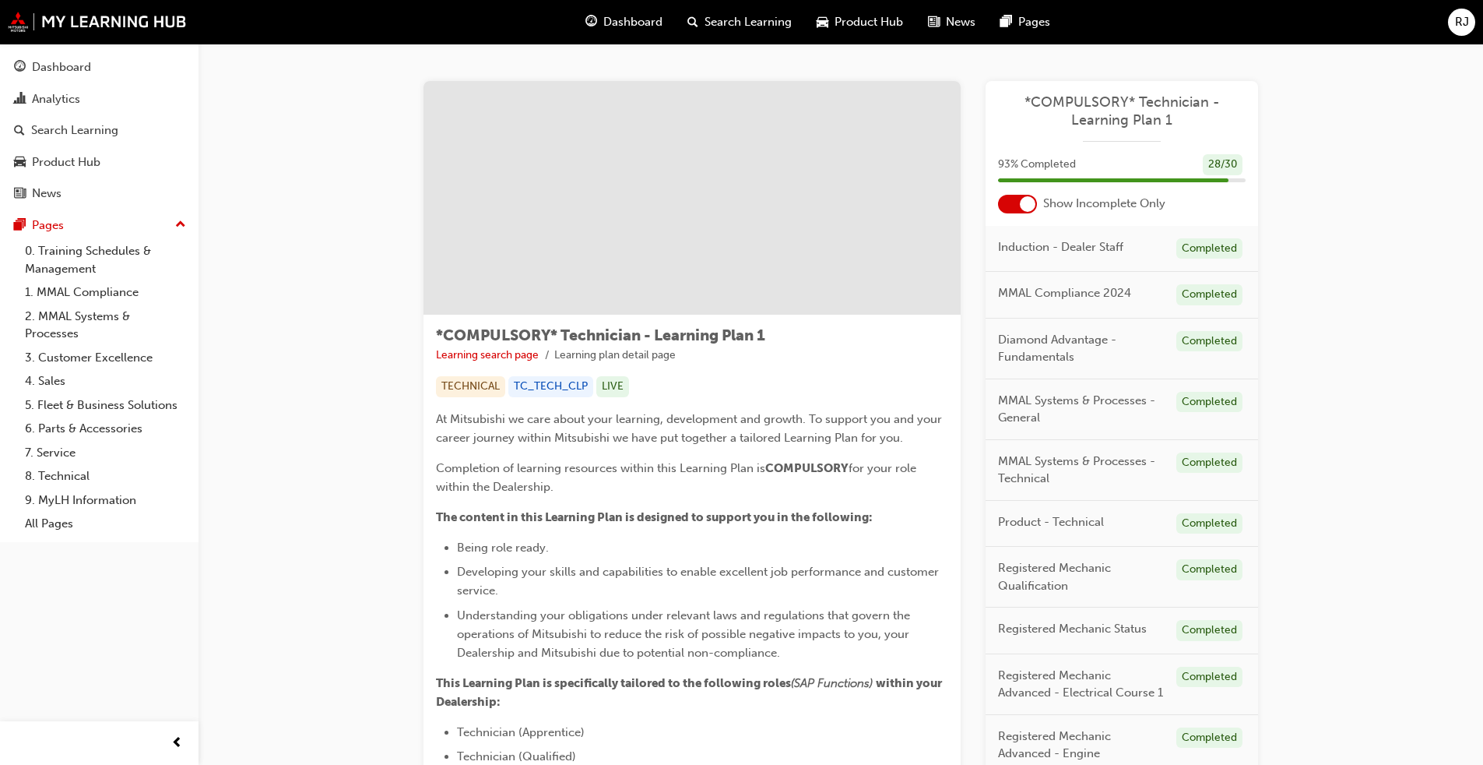 Image resolution: width=1483 pixels, height=765 pixels. I want to click on span: MMAL Compliance 2024, so click(1064, 293).